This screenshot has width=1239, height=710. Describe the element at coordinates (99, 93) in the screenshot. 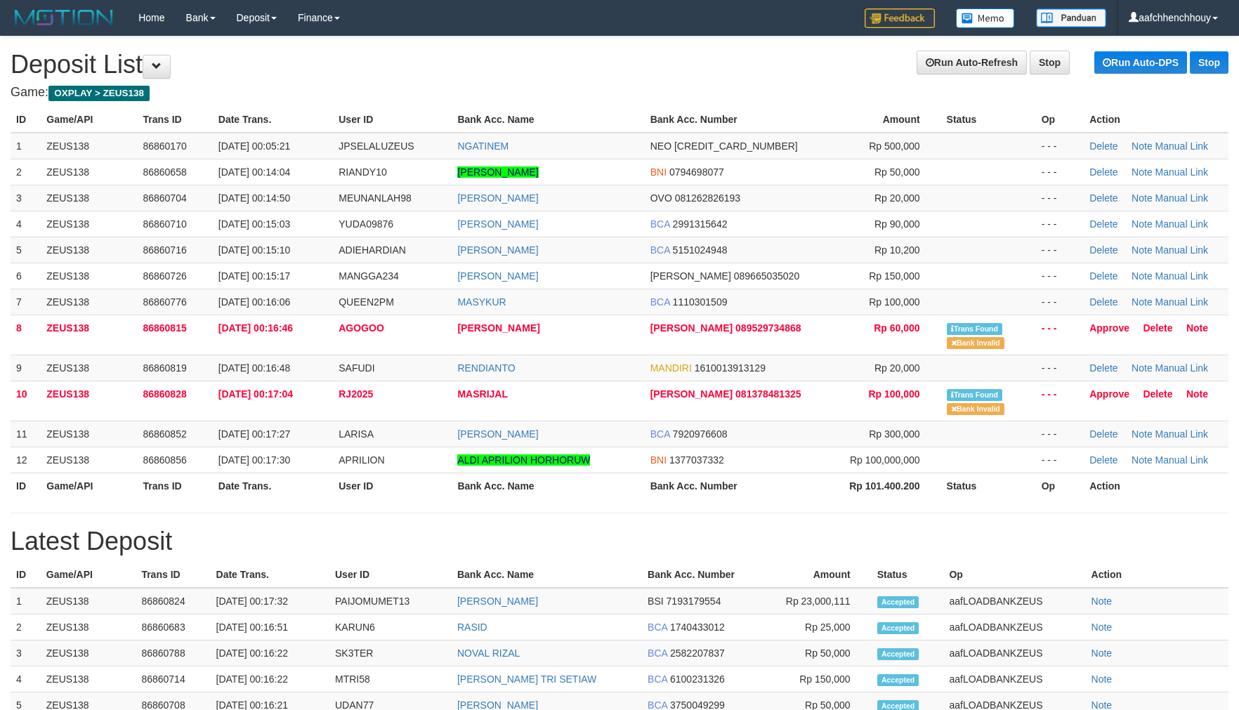

I see `span: OXPLAY > ZEUS138` at that location.